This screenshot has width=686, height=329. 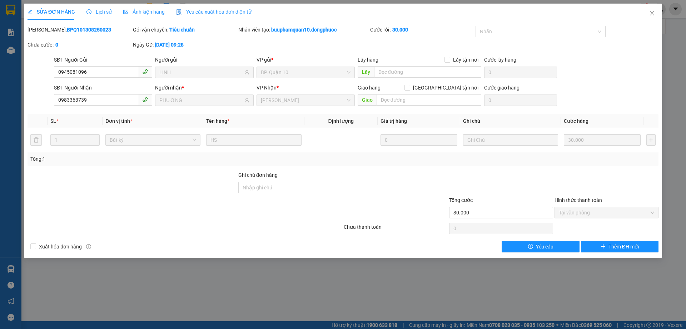 What do you see at coordinates (341, 121) in the screenshot?
I see `span: Định lượng` at bounding box center [341, 121].